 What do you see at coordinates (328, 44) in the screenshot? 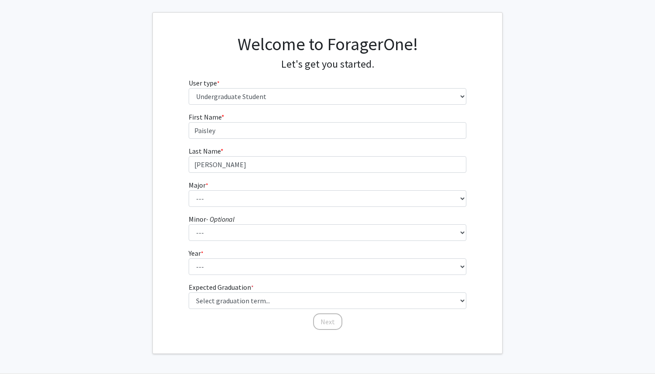
I see `h1: Welcome to ForagerOne!` at bounding box center [328, 44].